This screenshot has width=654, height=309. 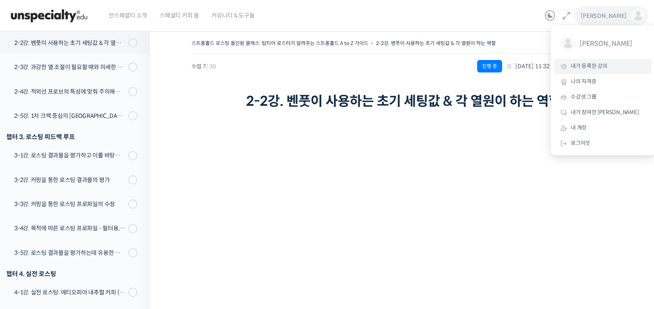 I want to click on a: 홈, so click(x=29, y=250).